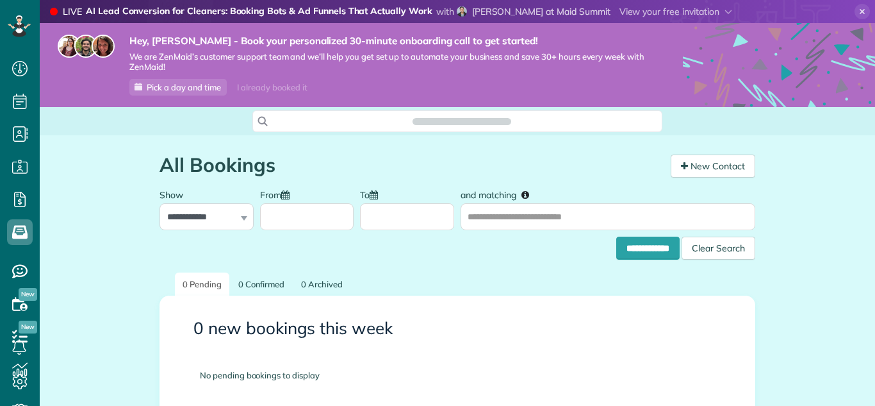 This screenshot has height=406, width=875. I want to click on label: and matching, so click(499, 194).